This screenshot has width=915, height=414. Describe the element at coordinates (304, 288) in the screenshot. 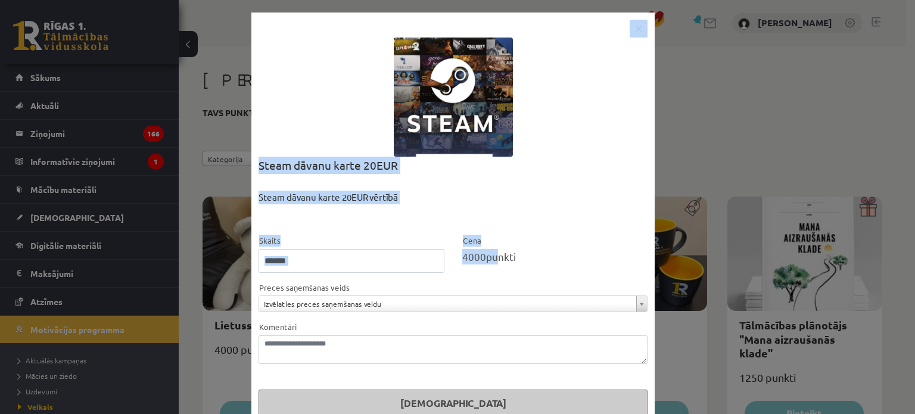

I see `label: Preces saņemšanas veids` at that location.